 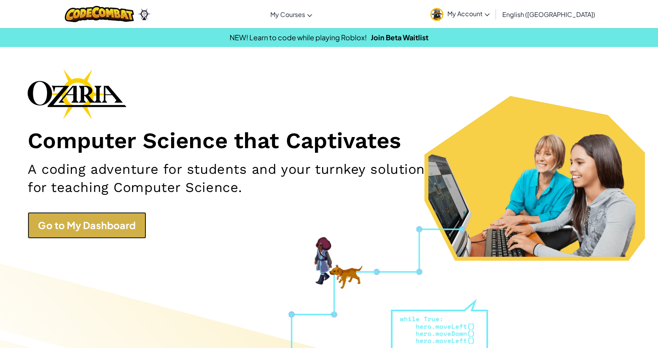 What do you see at coordinates (298, 37) in the screenshot?
I see `span: NEW! Learn to code while playing Roblox!` at bounding box center [298, 37].